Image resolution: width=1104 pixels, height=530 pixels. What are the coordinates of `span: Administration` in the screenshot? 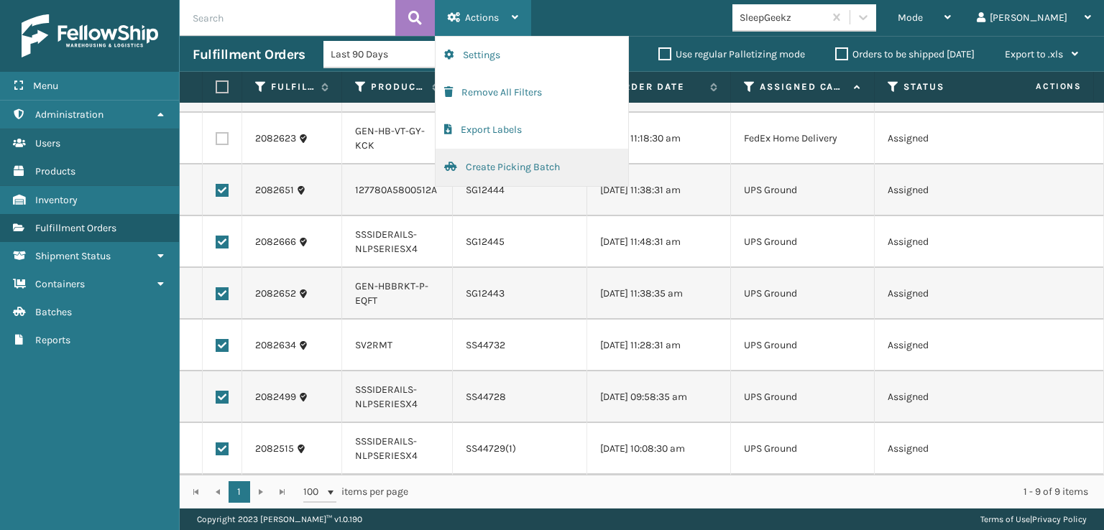 It's located at (69, 114).